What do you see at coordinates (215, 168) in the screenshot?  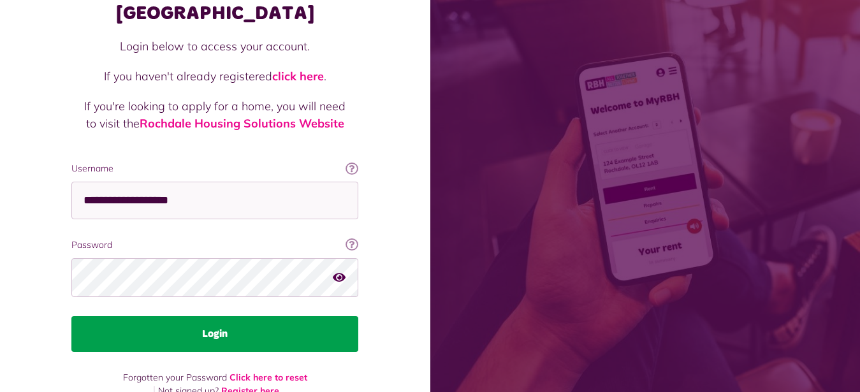 I see `label: Username` at bounding box center [215, 168].